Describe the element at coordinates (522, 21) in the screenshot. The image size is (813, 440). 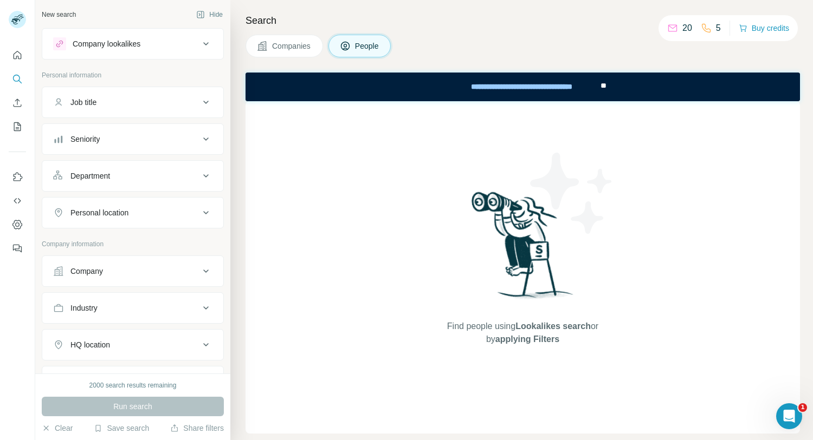
I see `h4: Search` at that location.